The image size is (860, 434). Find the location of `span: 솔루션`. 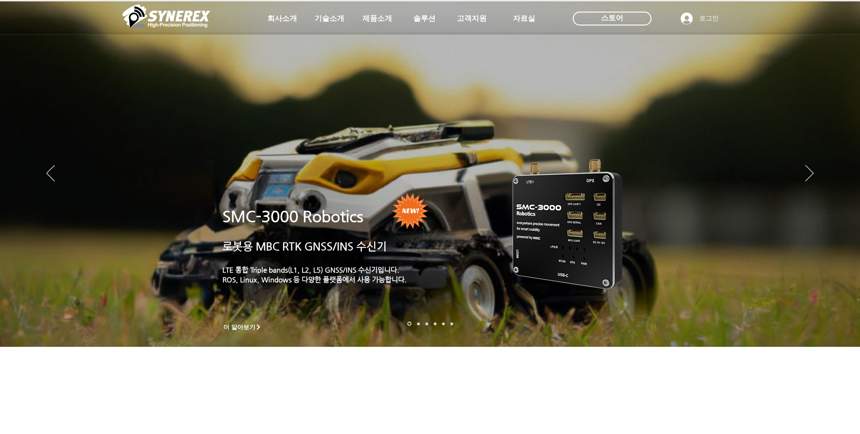

span: 솔루션 is located at coordinates (424, 19).